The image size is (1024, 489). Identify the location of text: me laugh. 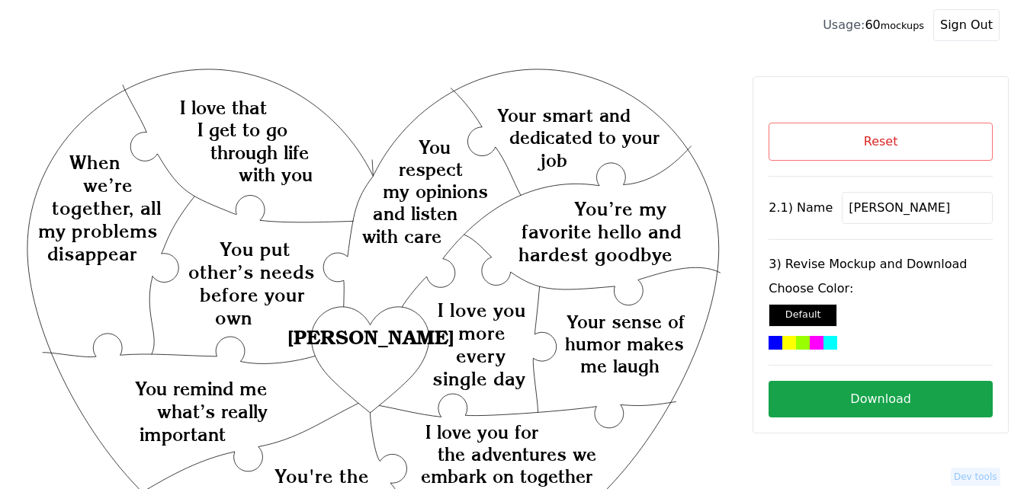
(620, 366).